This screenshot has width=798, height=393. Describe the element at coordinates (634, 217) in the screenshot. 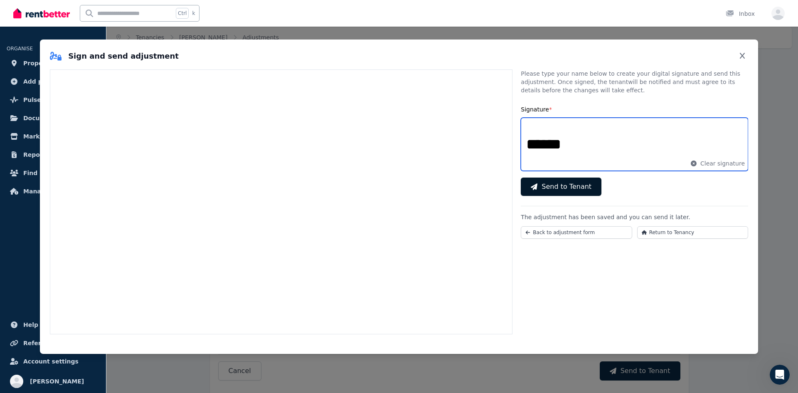

I see `p: The adjustment has been saved and you can send it later.` at that location.